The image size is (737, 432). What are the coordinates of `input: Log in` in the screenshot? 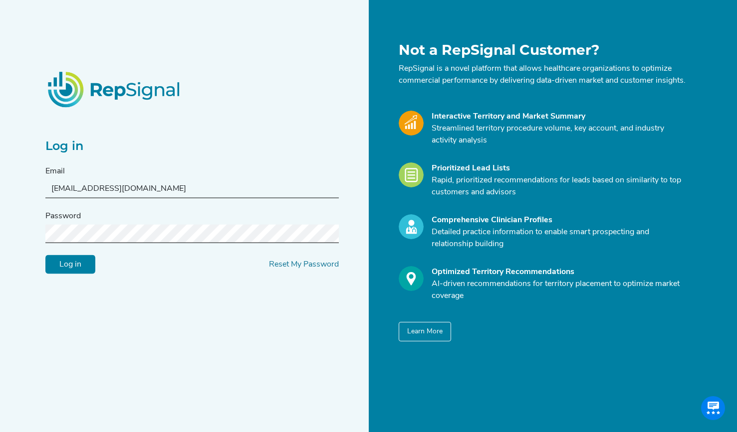 It's located at (70, 265).